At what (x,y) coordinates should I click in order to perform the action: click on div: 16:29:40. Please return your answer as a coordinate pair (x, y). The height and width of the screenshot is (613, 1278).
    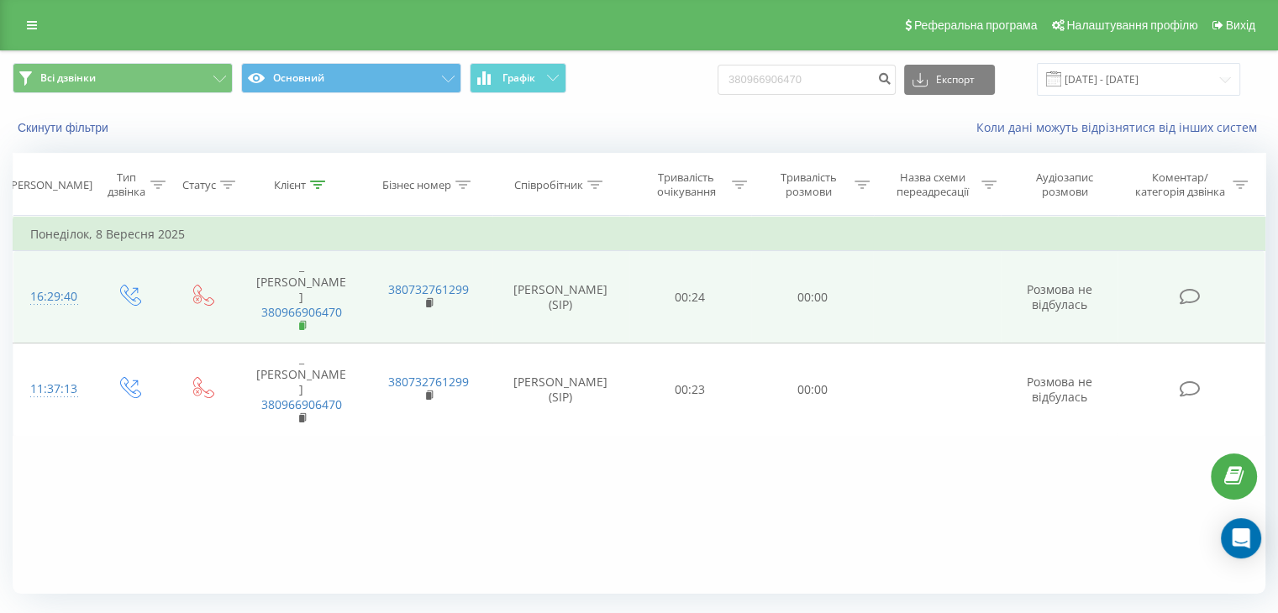
    Looking at the image, I should click on (52, 297).